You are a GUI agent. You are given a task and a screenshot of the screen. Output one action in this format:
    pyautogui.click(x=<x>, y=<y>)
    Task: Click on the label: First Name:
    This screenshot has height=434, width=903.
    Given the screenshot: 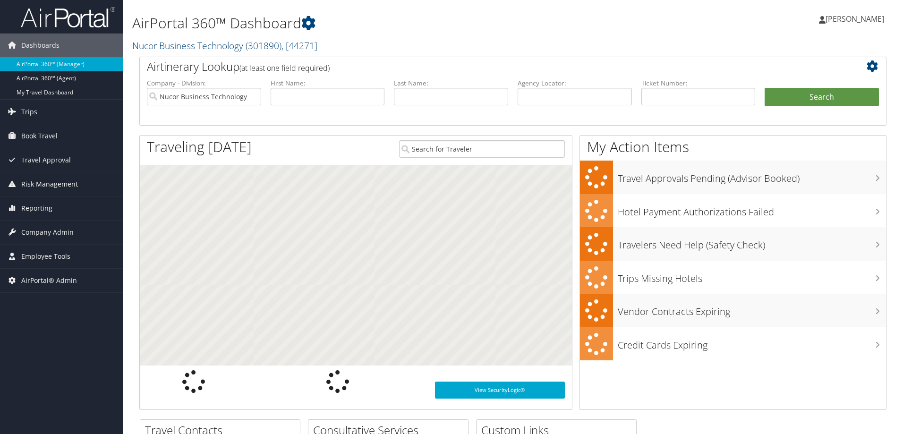 What is the action you would take?
    pyautogui.click(x=328, y=83)
    